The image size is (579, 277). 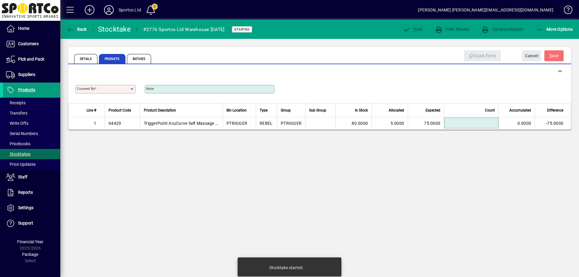 What do you see at coordinates (555, 110) in the screenshot?
I see `span: Difference` at bounding box center [555, 110].